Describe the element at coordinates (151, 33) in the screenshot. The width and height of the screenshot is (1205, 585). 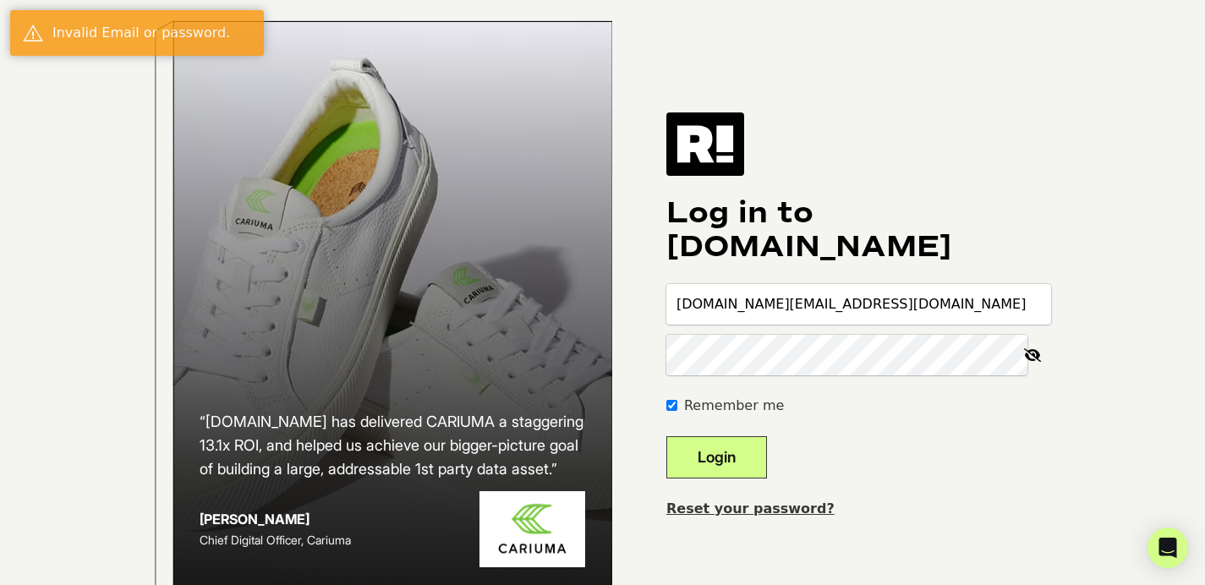
I see `div: Invalid Email or password.` at that location.